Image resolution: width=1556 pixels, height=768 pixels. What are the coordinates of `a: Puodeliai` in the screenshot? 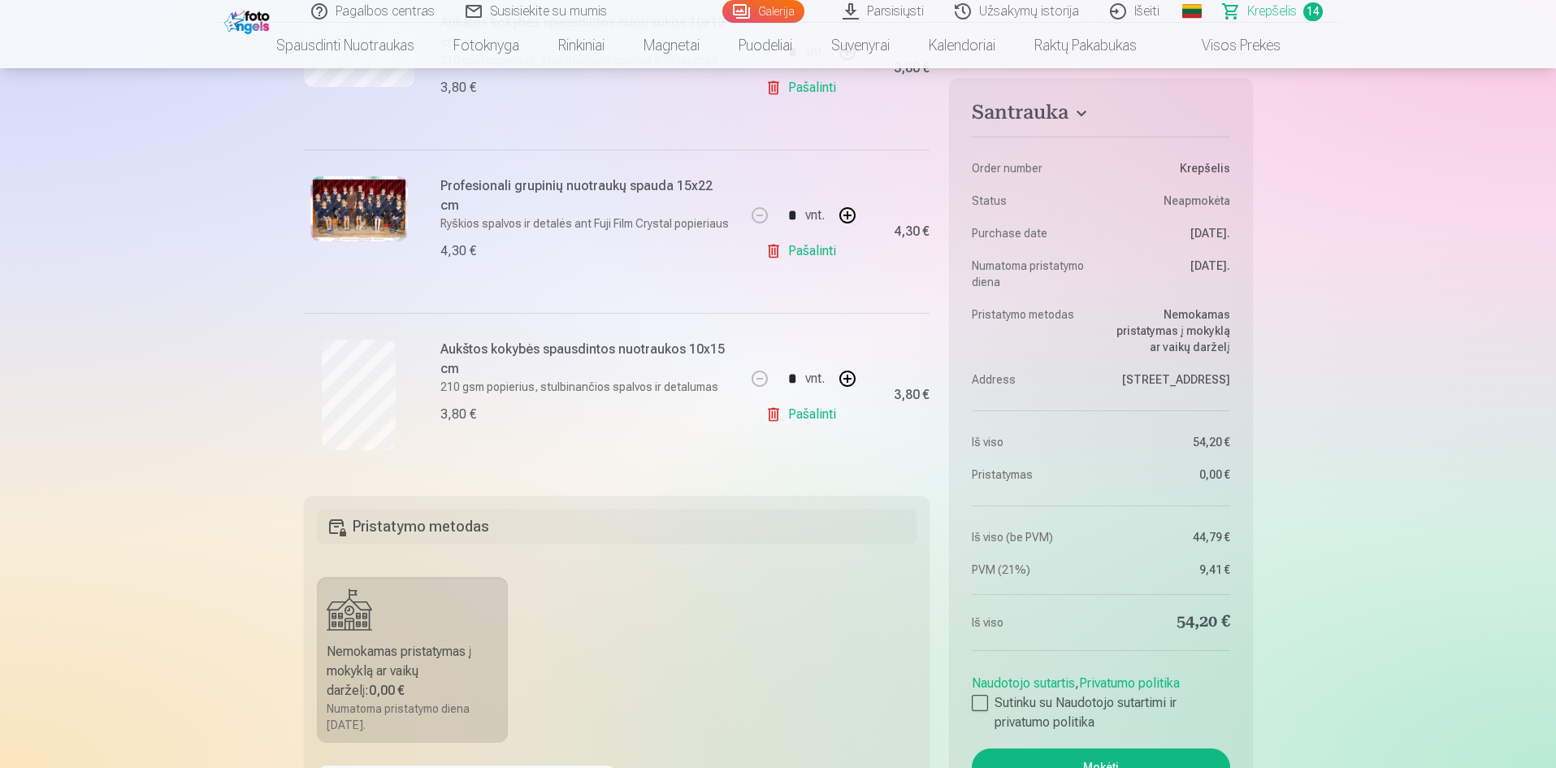 It's located at (765, 46).